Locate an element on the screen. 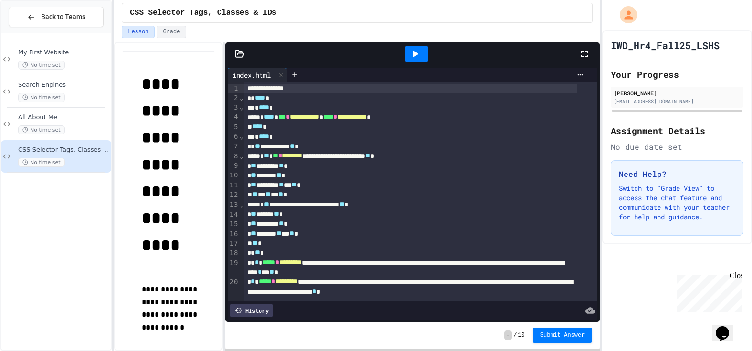 This screenshot has height=351, width=752. div: 19 is located at coordinates (233, 268).